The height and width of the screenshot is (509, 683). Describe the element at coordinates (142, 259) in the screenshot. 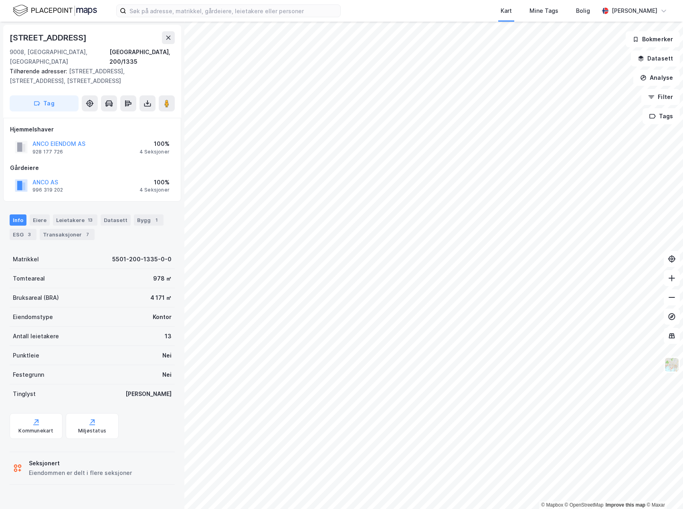

I see `div: 5501-200-1335-0-0` at that location.